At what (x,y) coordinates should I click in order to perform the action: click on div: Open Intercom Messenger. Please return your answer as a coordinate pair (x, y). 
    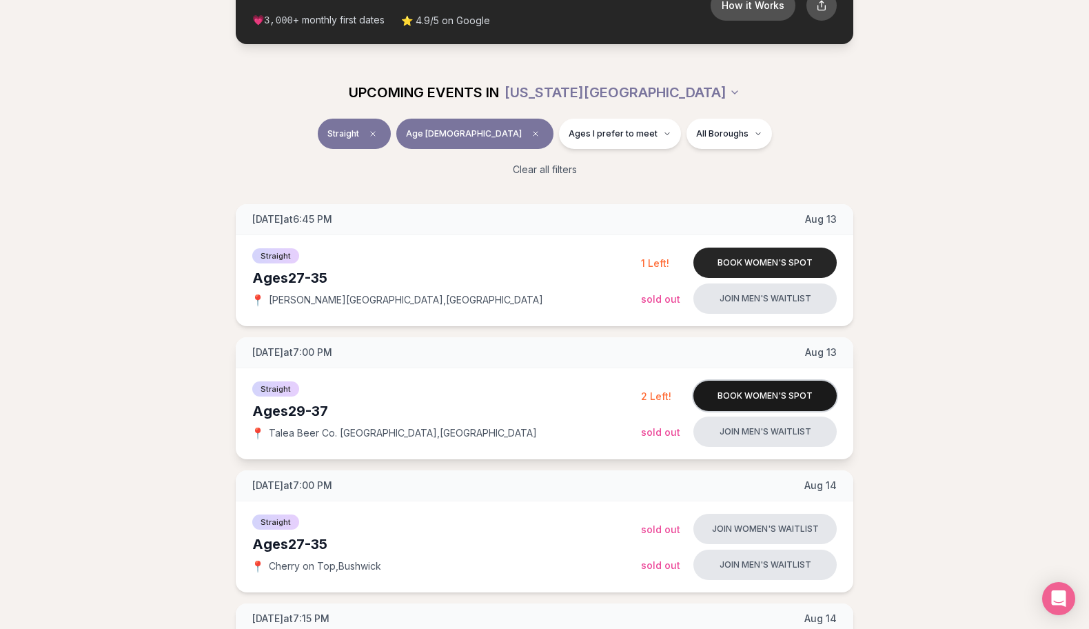
    Looking at the image, I should click on (1059, 598).